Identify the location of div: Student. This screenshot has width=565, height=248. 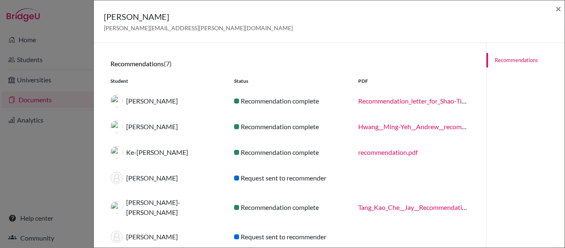
(166, 81).